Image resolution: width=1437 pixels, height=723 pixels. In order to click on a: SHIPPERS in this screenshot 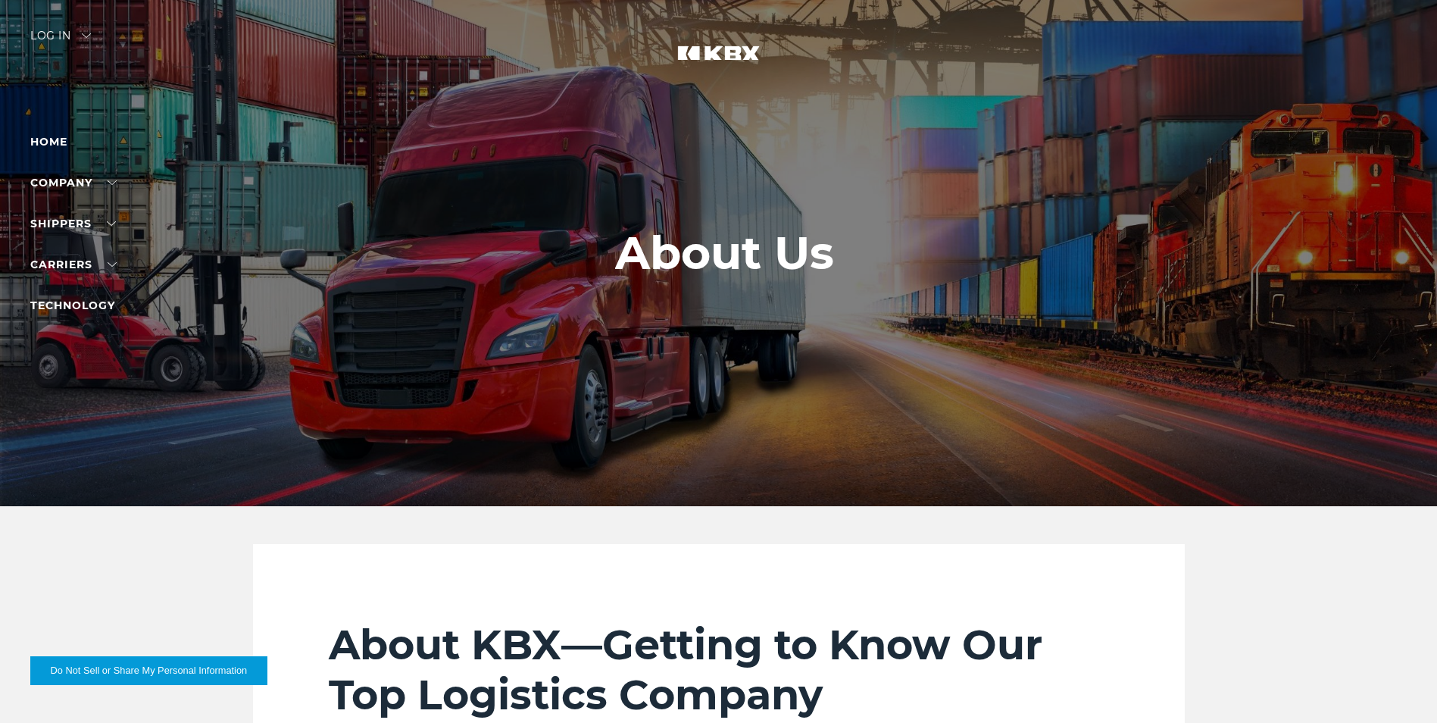, I will do `click(73, 223)`.